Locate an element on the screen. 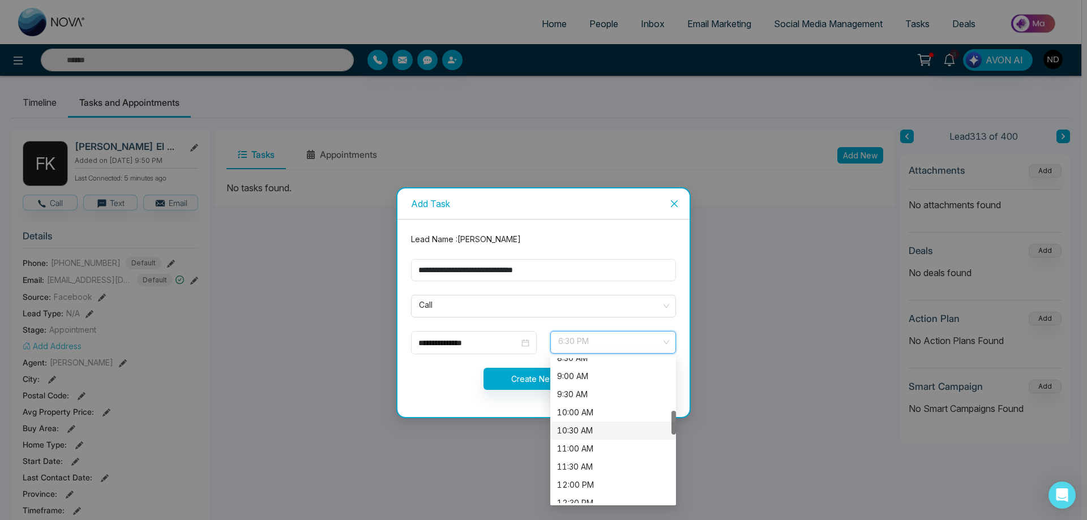 The width and height of the screenshot is (1087, 520). div: 12:30 PM is located at coordinates (613, 503).